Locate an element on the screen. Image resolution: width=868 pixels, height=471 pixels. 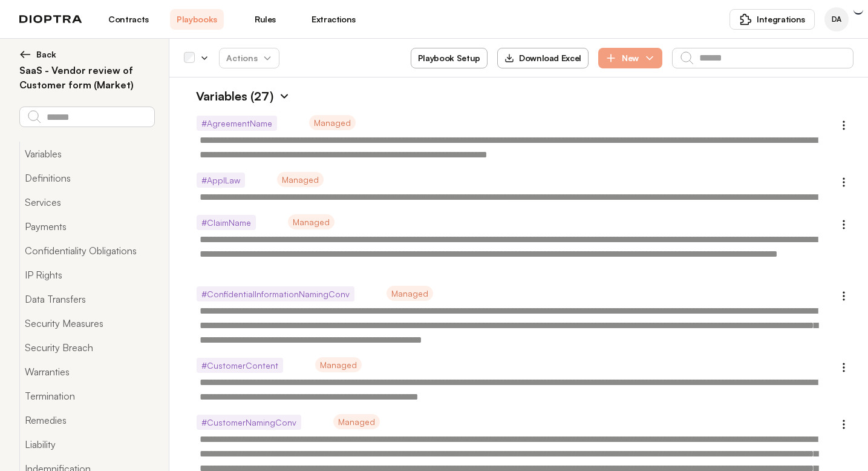
button: Actions is located at coordinates (249, 58).